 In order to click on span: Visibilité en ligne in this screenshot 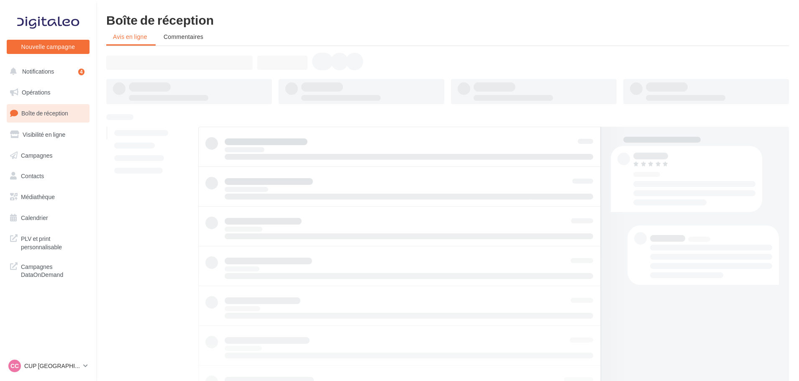, I will do `click(44, 134)`.